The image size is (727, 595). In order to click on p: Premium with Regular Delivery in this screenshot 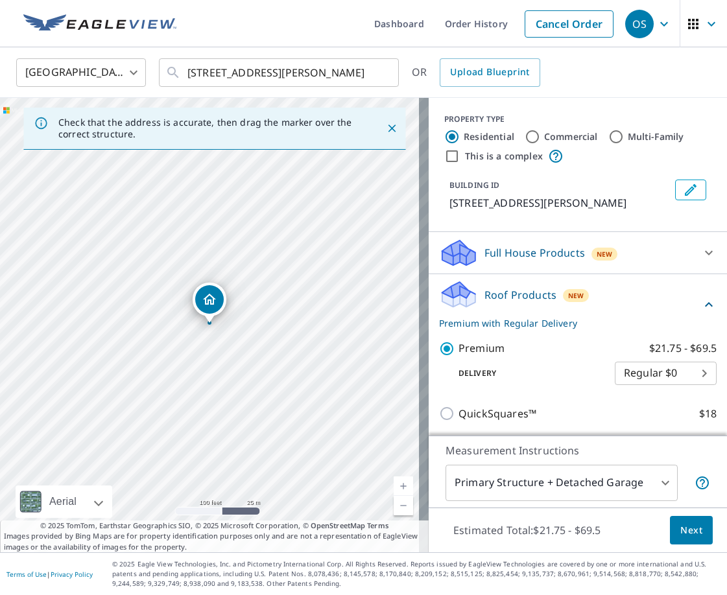, I will do `click(570, 323)`.